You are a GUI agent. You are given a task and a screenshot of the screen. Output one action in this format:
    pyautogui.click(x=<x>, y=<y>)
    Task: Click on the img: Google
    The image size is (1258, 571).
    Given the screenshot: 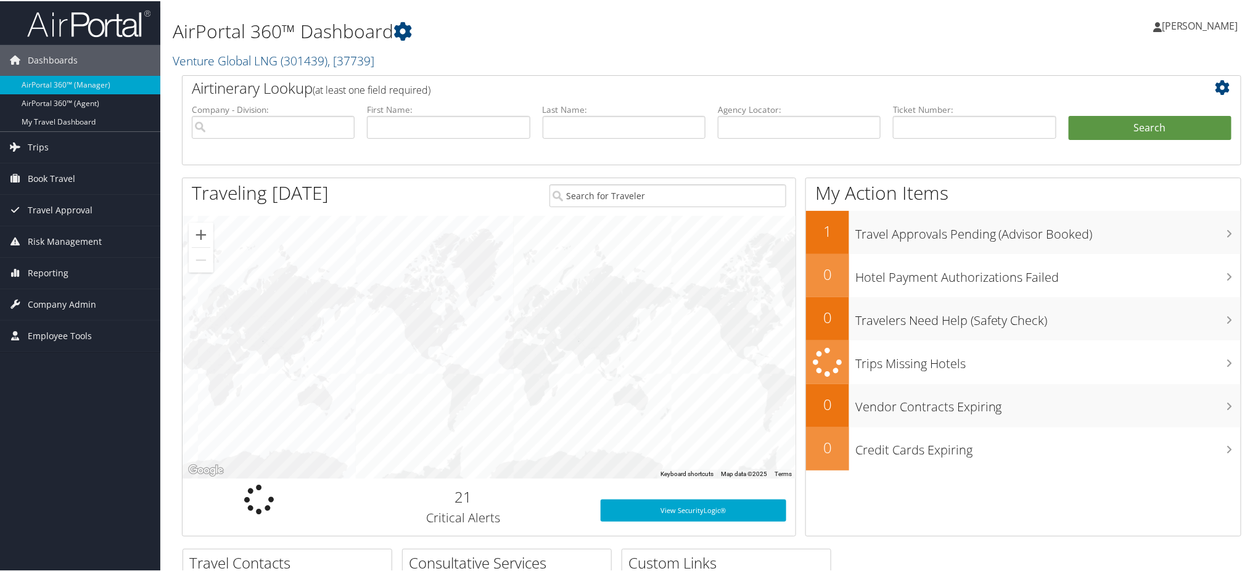 What is the action you would take?
    pyautogui.click(x=206, y=469)
    